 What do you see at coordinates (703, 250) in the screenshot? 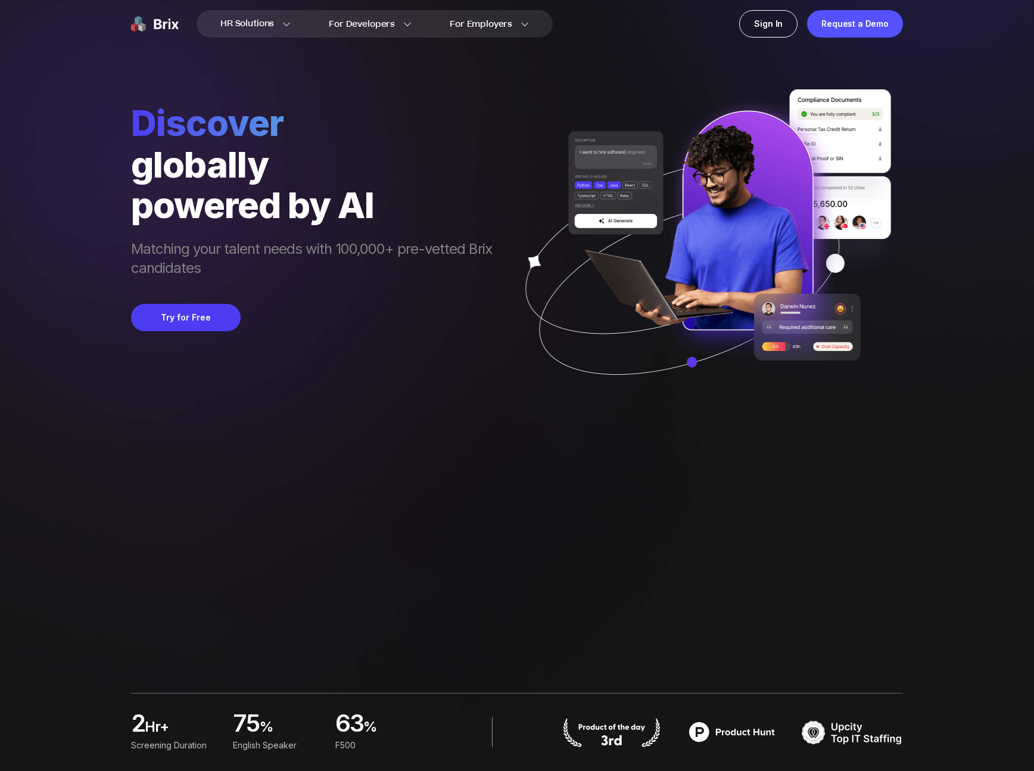
I see `img: ai generate` at bounding box center [703, 250].